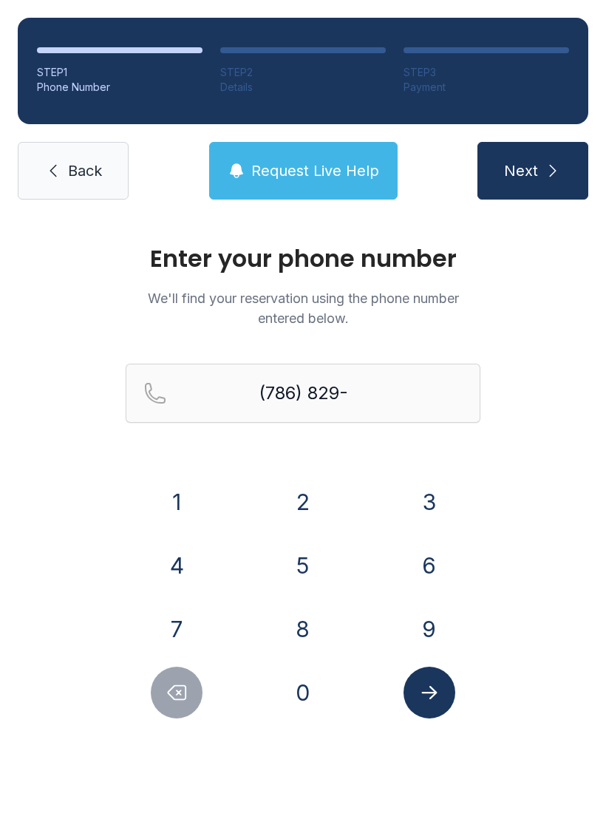 This screenshot has height=836, width=606. What do you see at coordinates (521, 171) in the screenshot?
I see `span: Next` at bounding box center [521, 171].